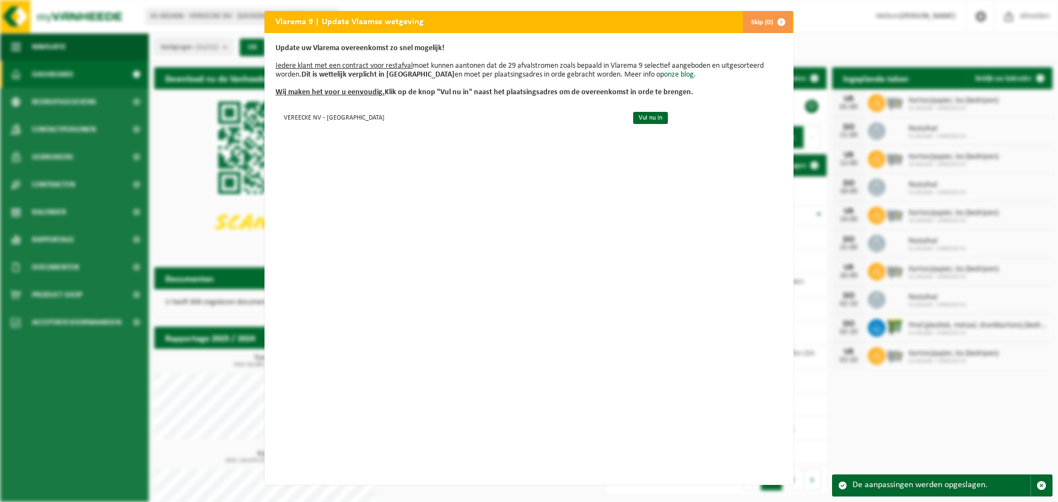  I want to click on u: Iedere klant met een contract voor restafval, so click(344, 66).